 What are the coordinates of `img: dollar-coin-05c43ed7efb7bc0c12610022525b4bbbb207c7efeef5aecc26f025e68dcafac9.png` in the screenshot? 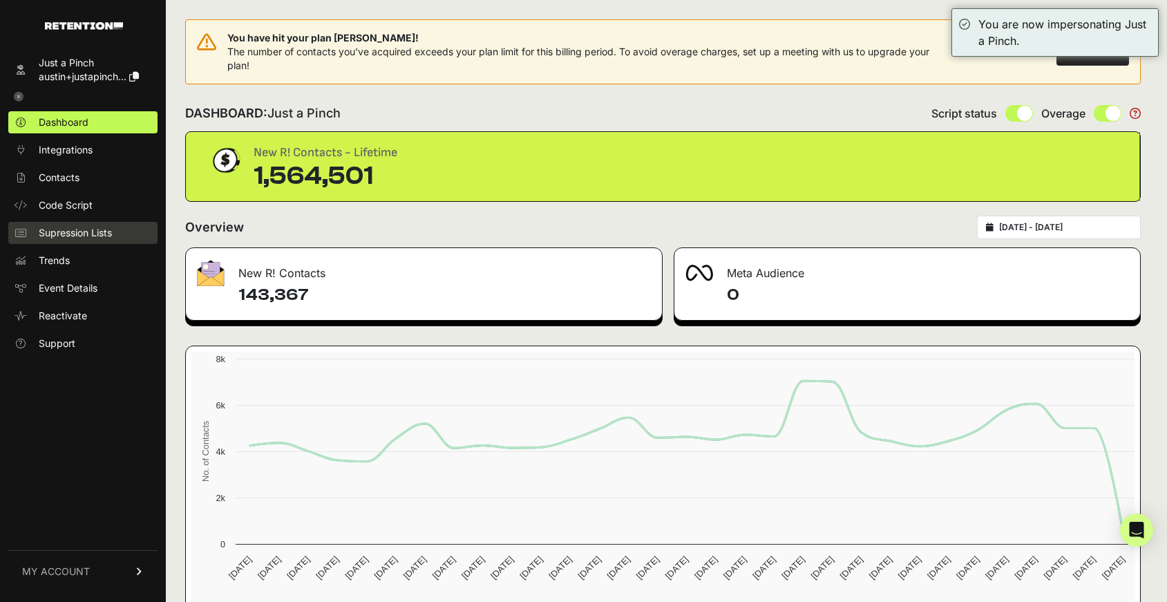 It's located at (225, 160).